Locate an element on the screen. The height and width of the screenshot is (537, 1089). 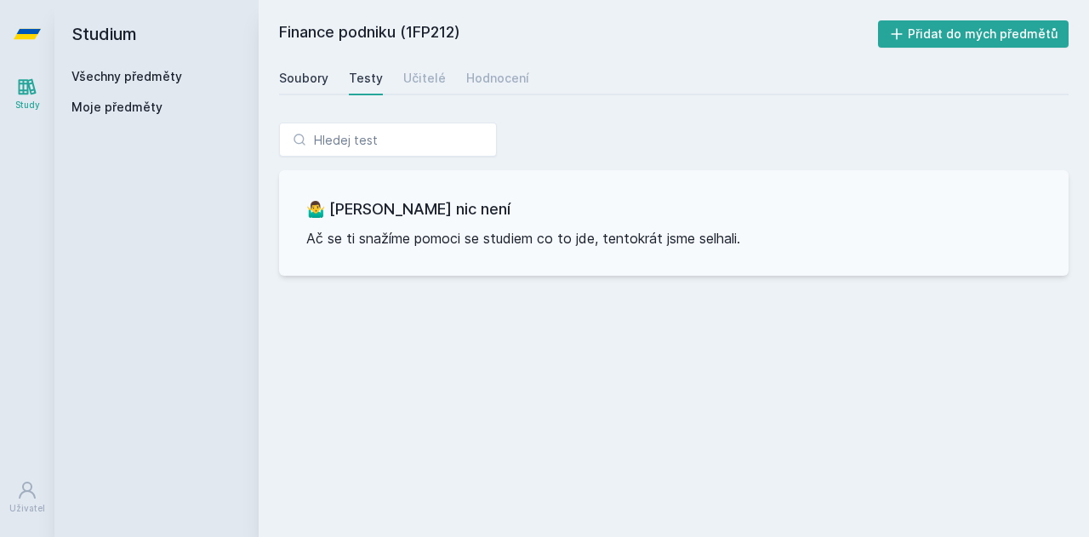
div: Soubory is located at coordinates (304, 78).